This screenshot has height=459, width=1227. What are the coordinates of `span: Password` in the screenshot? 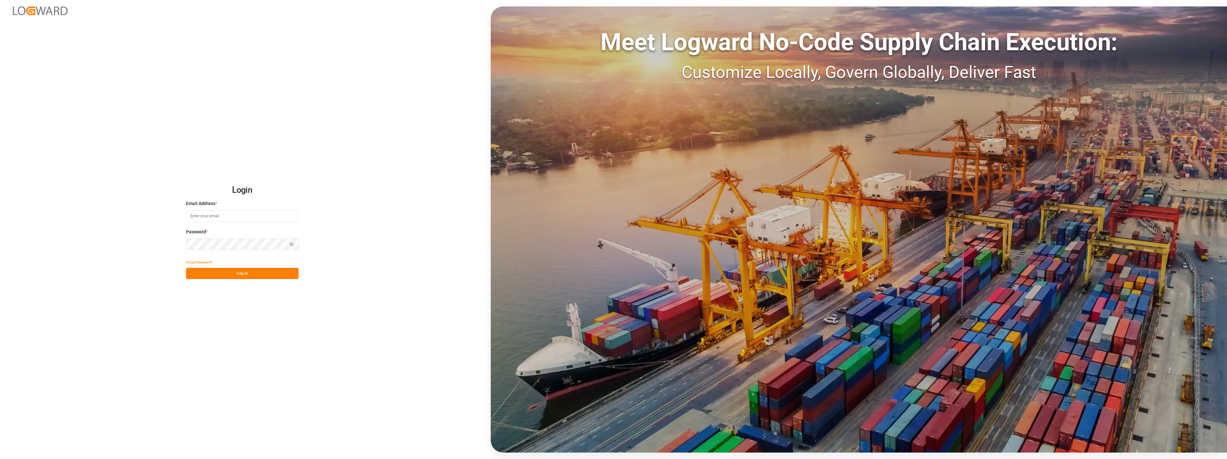 It's located at (196, 232).